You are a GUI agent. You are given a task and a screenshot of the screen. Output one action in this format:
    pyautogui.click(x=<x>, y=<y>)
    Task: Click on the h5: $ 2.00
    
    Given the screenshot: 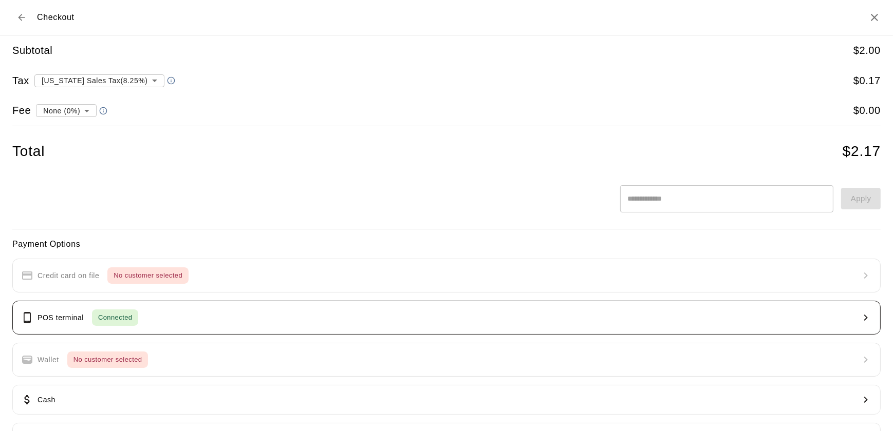 What is the action you would take?
    pyautogui.click(x=867, y=50)
    